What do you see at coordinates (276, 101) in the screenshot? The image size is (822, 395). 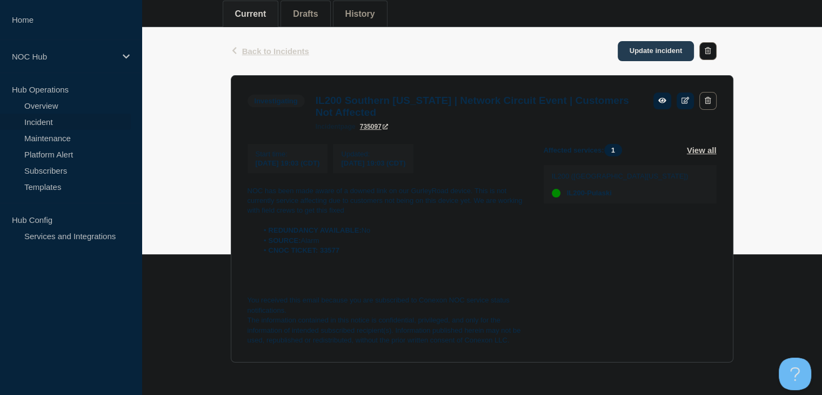 I see `span: Investigating` at bounding box center [276, 101].